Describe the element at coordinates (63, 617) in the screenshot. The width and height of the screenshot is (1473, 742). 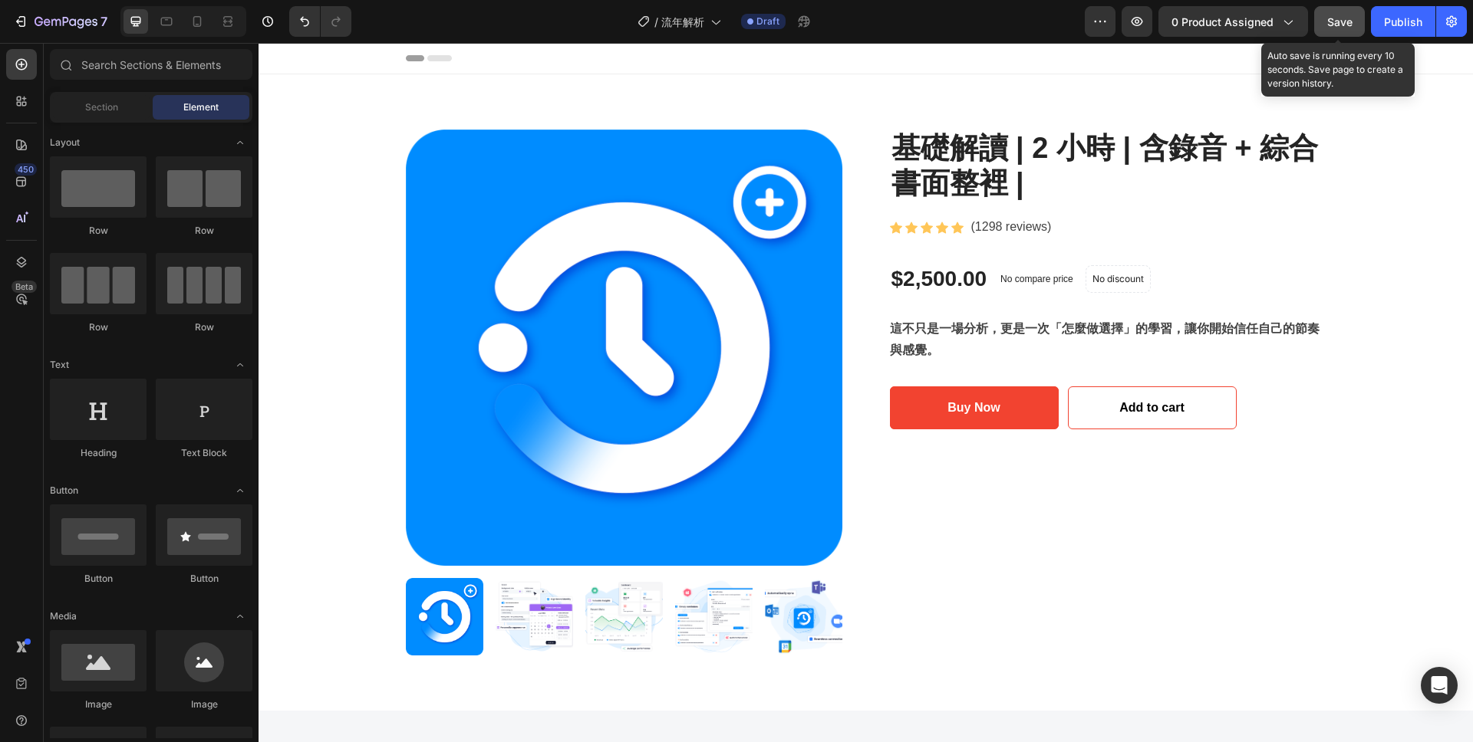
I see `span: Media` at that location.